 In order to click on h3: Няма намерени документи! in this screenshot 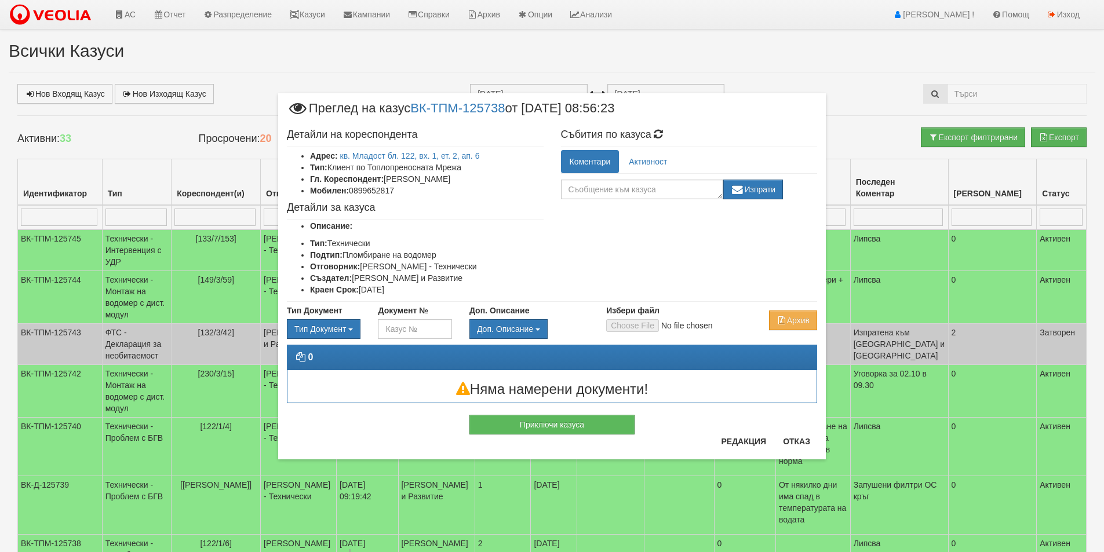, I will do `click(551, 389)`.